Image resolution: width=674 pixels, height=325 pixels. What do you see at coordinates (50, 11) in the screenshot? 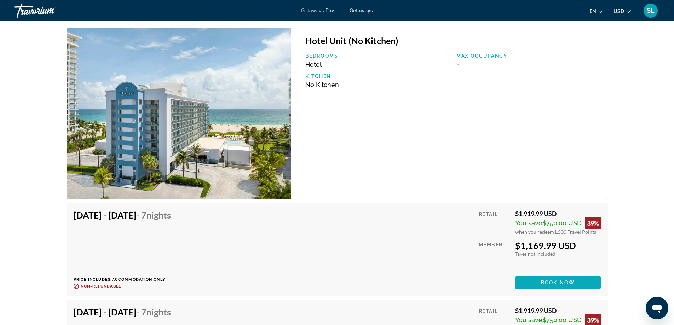
I see `a: Travorium` at bounding box center [50, 11].